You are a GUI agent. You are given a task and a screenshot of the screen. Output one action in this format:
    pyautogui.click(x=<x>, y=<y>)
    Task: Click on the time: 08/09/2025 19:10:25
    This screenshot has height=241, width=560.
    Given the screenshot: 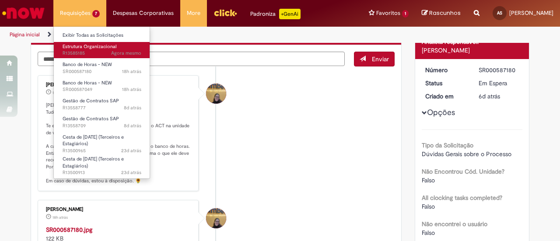 What is the action you would take?
    pyautogui.click(x=131, y=150)
    